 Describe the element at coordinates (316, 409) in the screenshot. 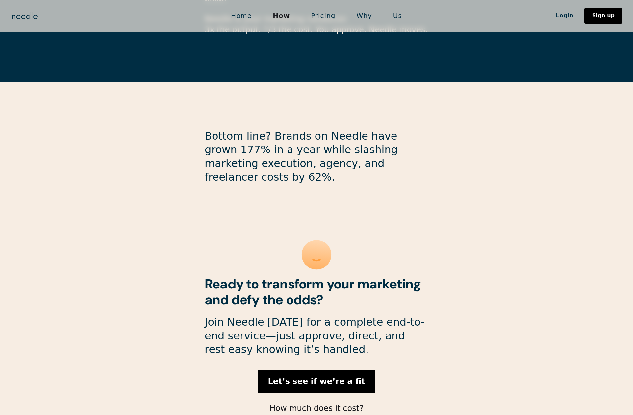

I see `a: How much does it cost?` at that location.